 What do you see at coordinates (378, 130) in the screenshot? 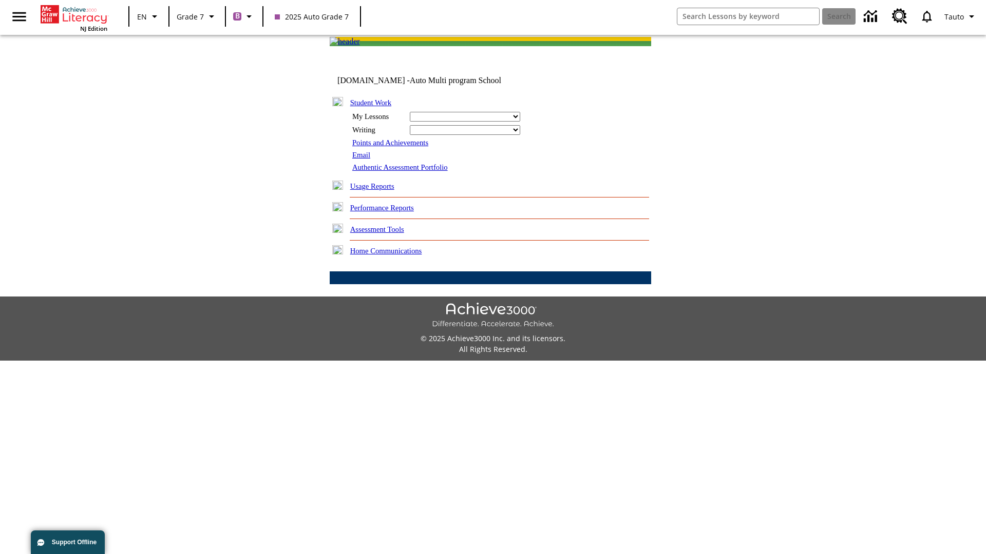
I see `div: Writing` at bounding box center [378, 130].